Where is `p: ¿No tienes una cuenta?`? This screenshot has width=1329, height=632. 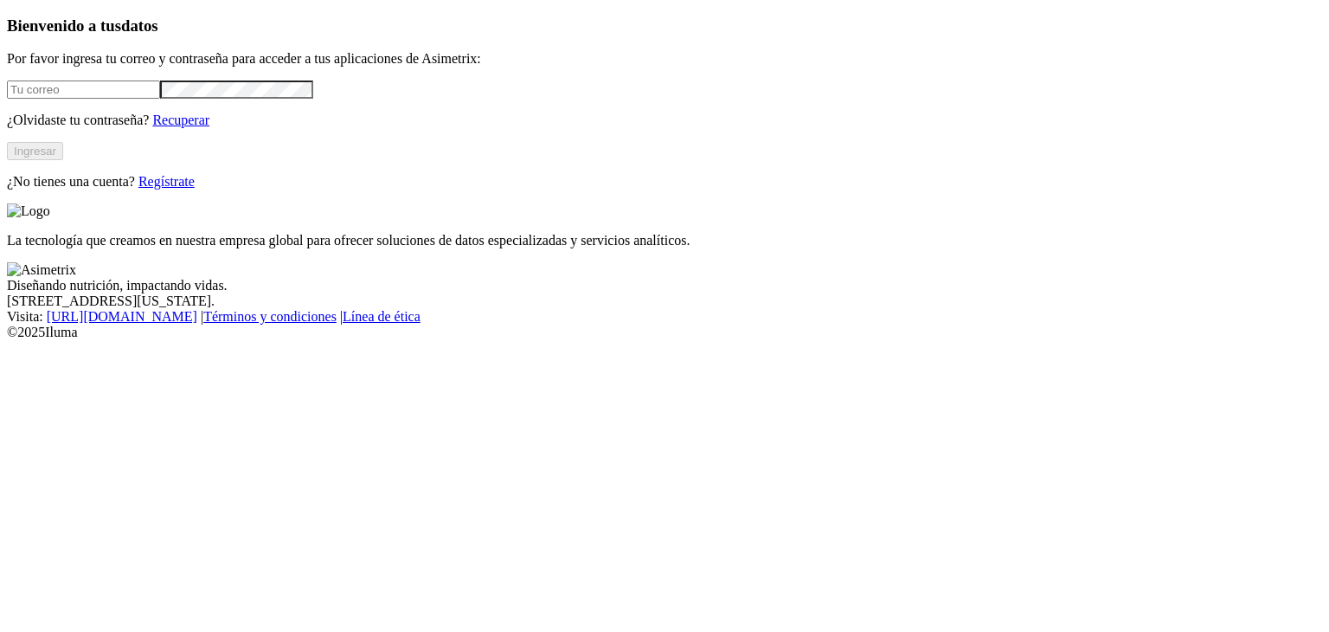
p: ¿No tienes una cuenta? is located at coordinates (664, 182).